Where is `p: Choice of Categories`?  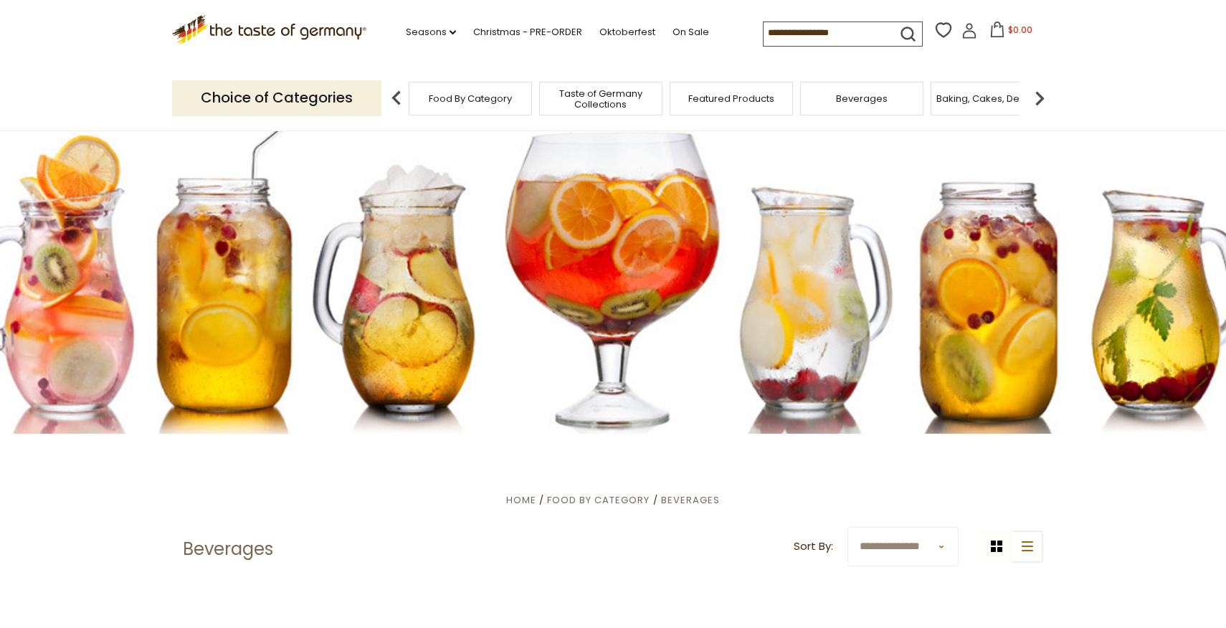 p: Choice of Categories is located at coordinates (277, 97).